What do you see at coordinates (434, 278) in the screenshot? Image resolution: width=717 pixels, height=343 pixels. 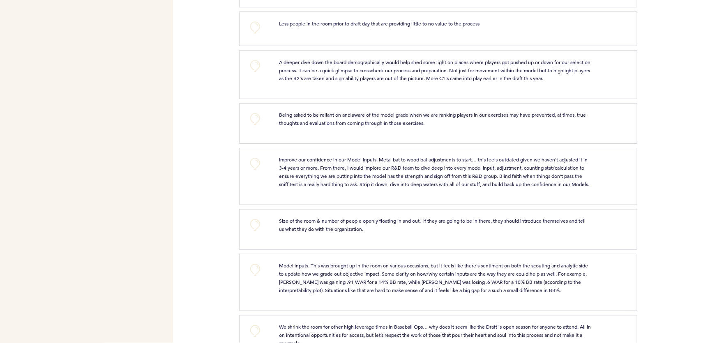 I see `span: Model inputs. This was brought up in the room on various occasions, but it feels like there's sen...` at bounding box center [434, 278].